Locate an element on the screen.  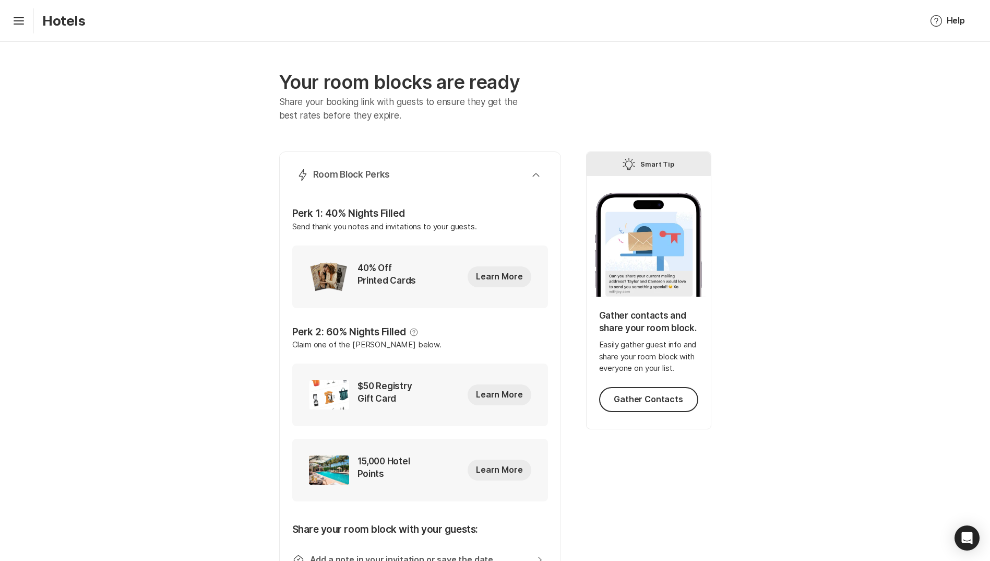
p: Your room blocks are ready is located at coordinates (420, 82).